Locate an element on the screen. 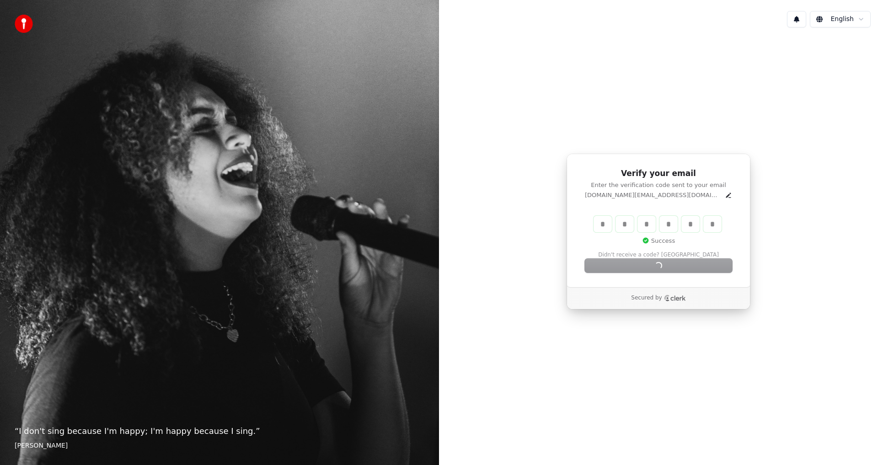 The image size is (878, 465). a: Clerk logo is located at coordinates (675, 298).